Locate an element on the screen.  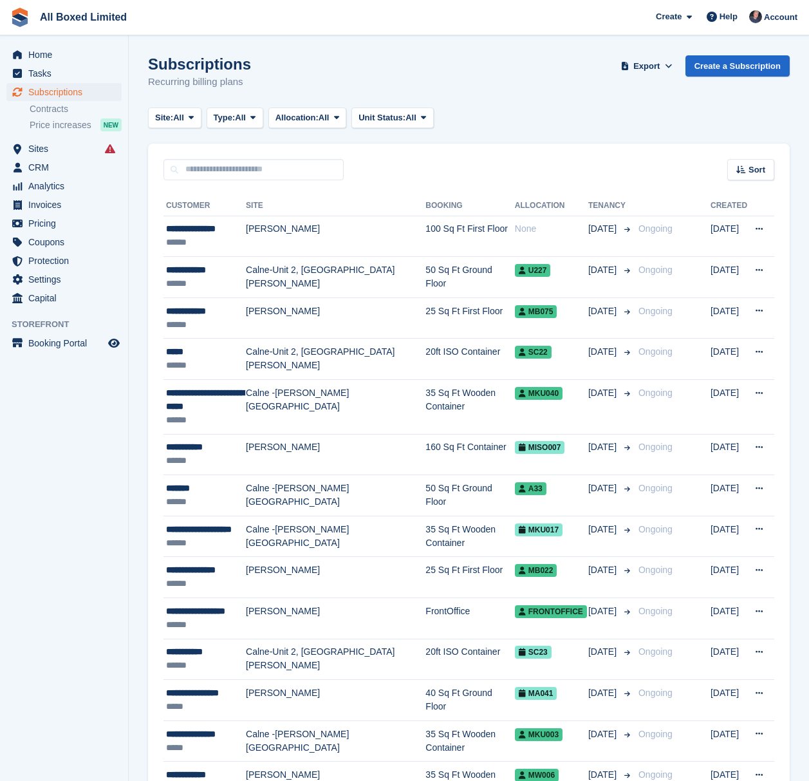
span: FrontOffice is located at coordinates (551, 611).